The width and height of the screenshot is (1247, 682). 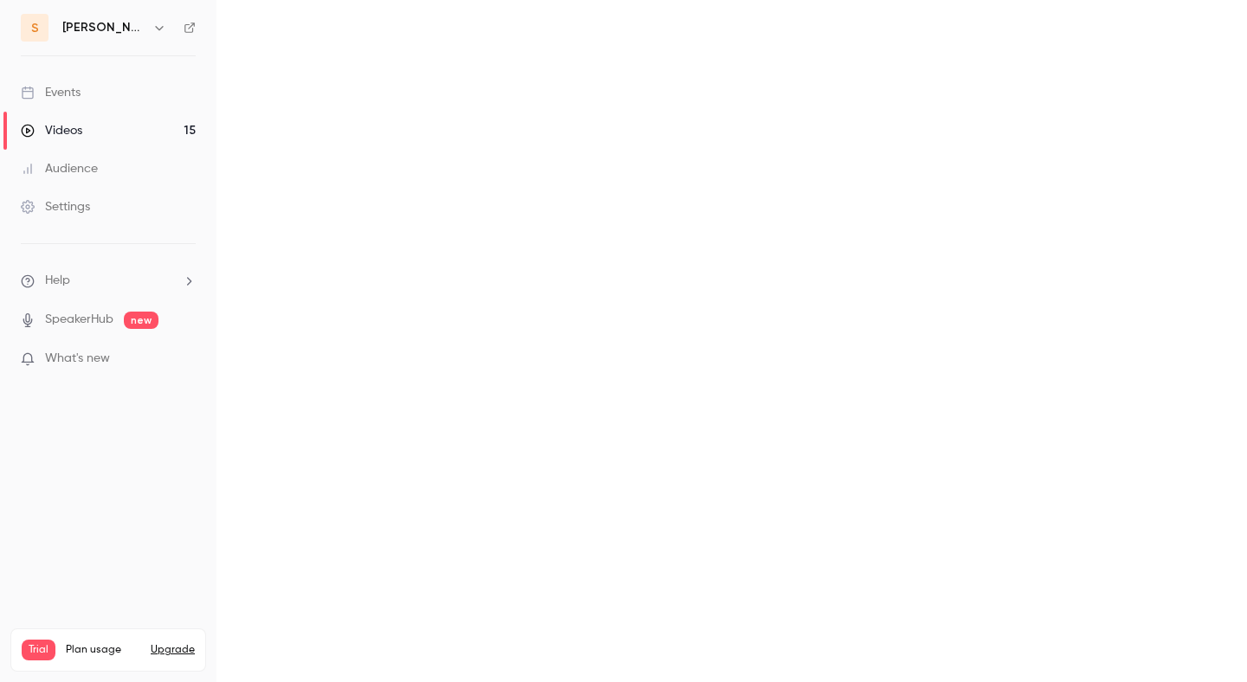 What do you see at coordinates (79, 319) in the screenshot?
I see `a: SpeakerHub` at bounding box center [79, 319].